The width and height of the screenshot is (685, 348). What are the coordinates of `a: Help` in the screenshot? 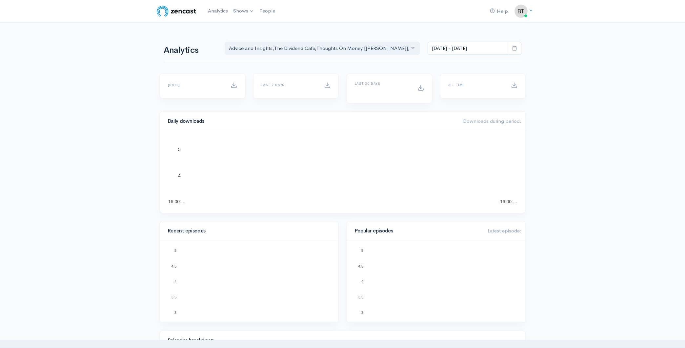 It's located at (499, 11).